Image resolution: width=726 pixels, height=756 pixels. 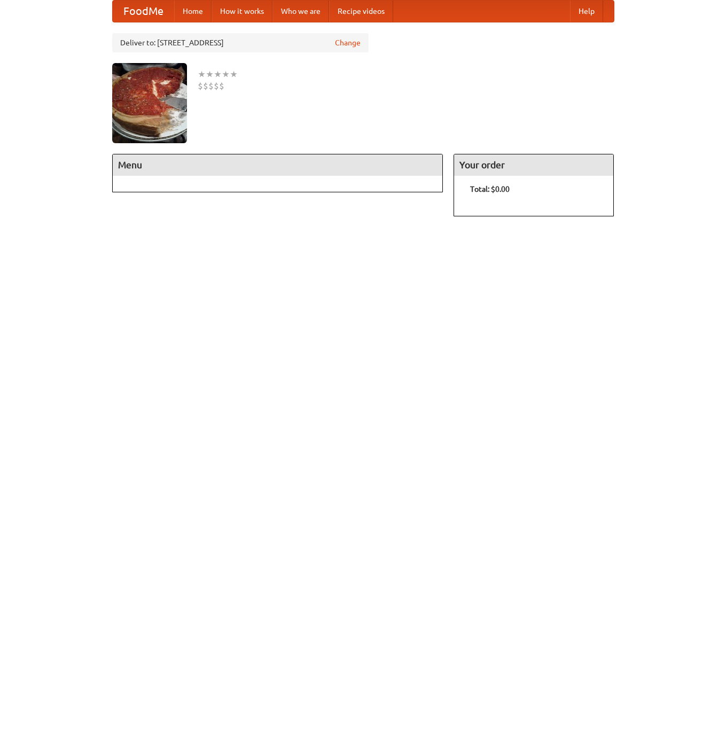 I want to click on a: Who we are, so click(x=301, y=11).